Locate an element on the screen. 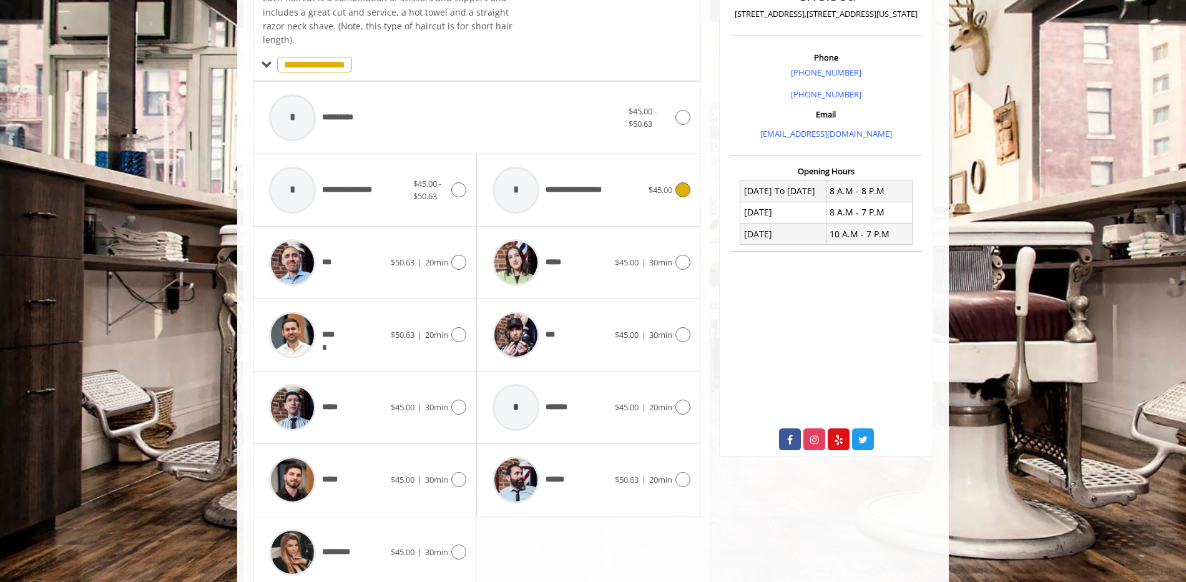 The height and width of the screenshot is (582, 1186). td: 8 A.M - 8 P.M is located at coordinates (869, 191).